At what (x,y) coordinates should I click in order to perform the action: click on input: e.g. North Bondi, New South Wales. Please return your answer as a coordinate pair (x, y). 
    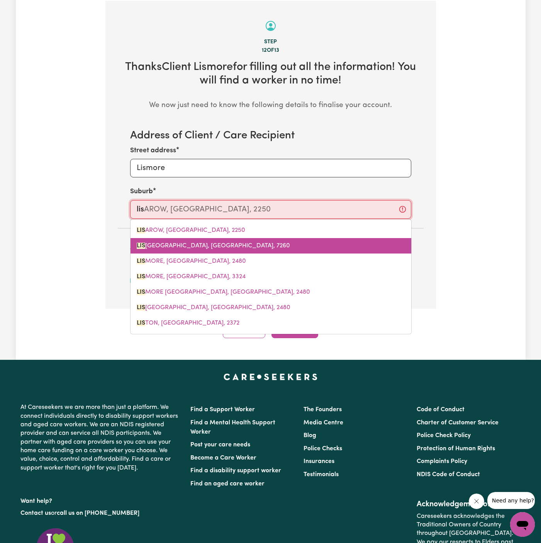
    Looking at the image, I should click on (271, 209).